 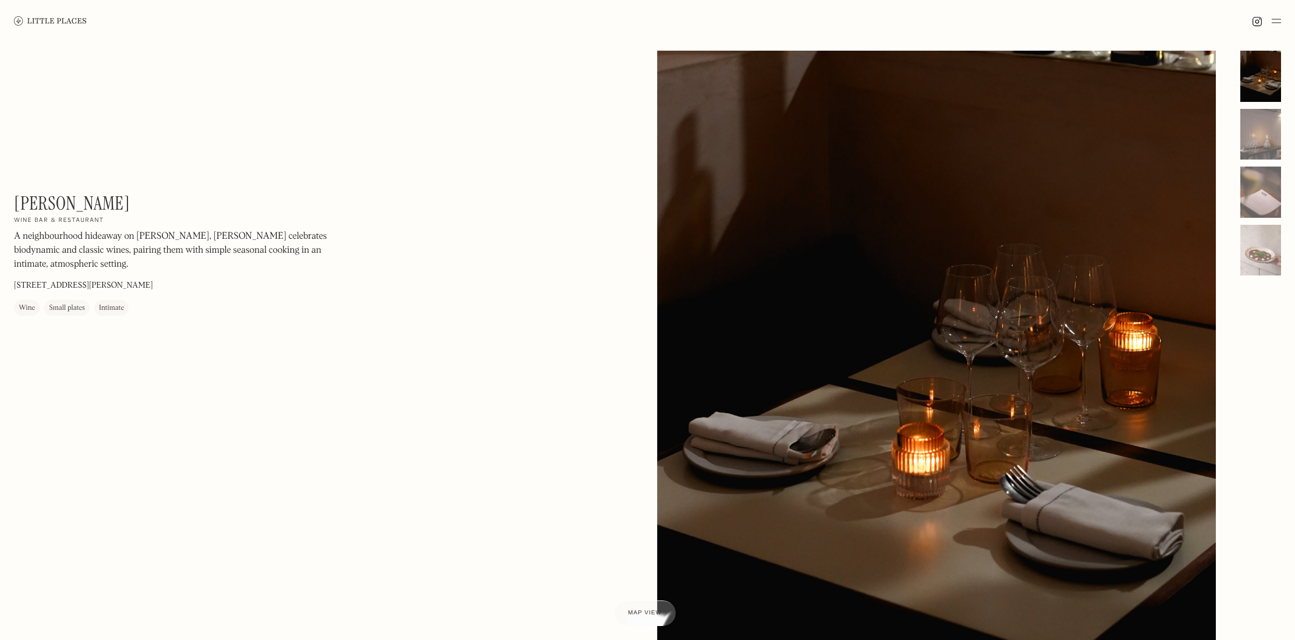 What do you see at coordinates (111, 308) in the screenshot?
I see `div: Intimate` at bounding box center [111, 308].